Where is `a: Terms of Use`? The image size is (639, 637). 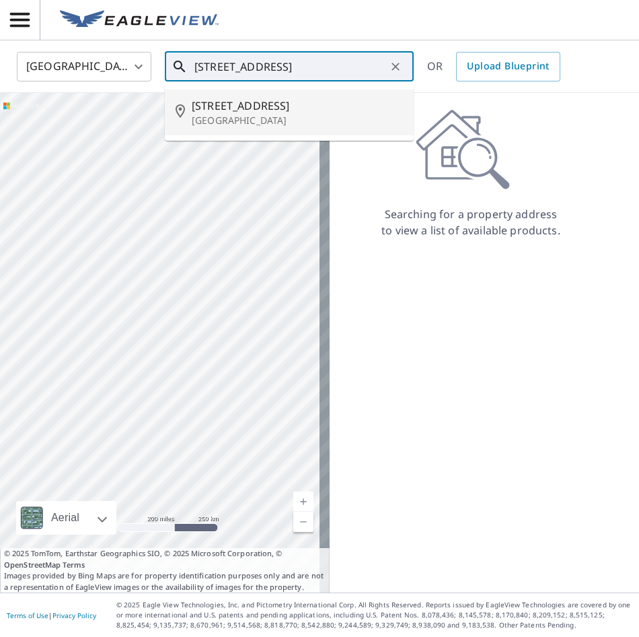
a: Terms of Use is located at coordinates (28, 615).